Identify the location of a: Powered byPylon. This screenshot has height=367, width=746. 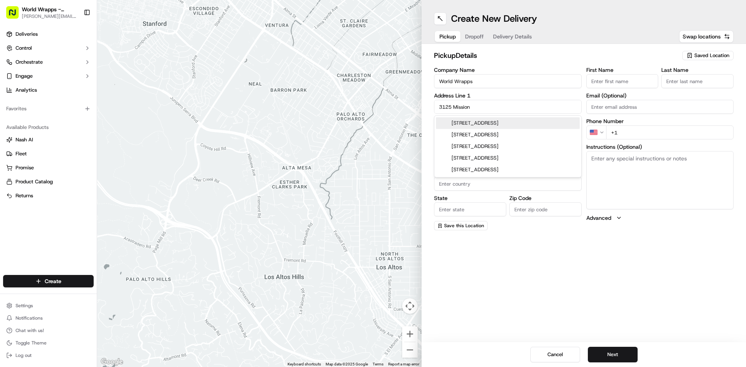
(74, 196).